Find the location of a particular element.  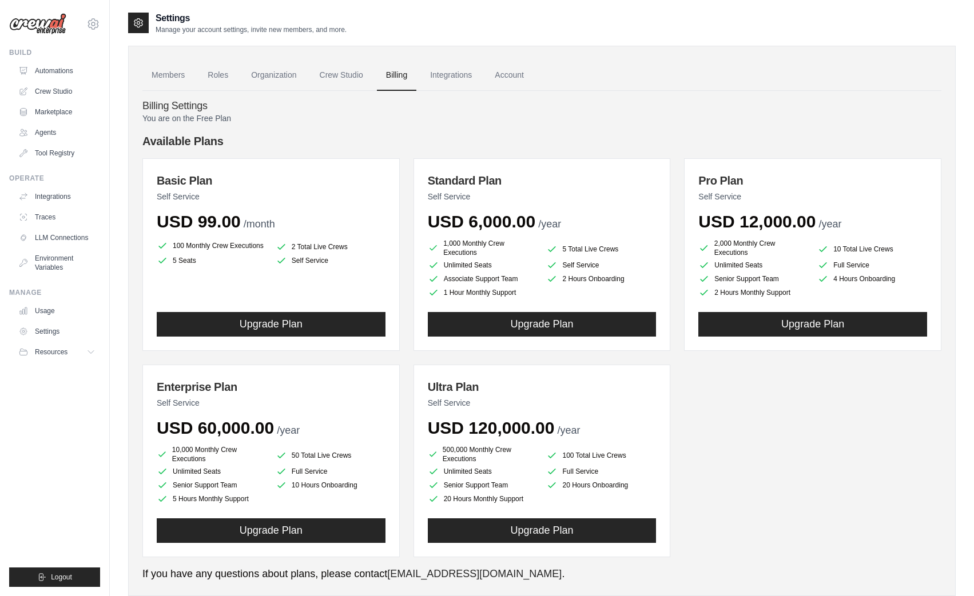

span: USD 60,000.00 is located at coordinates (215, 428).